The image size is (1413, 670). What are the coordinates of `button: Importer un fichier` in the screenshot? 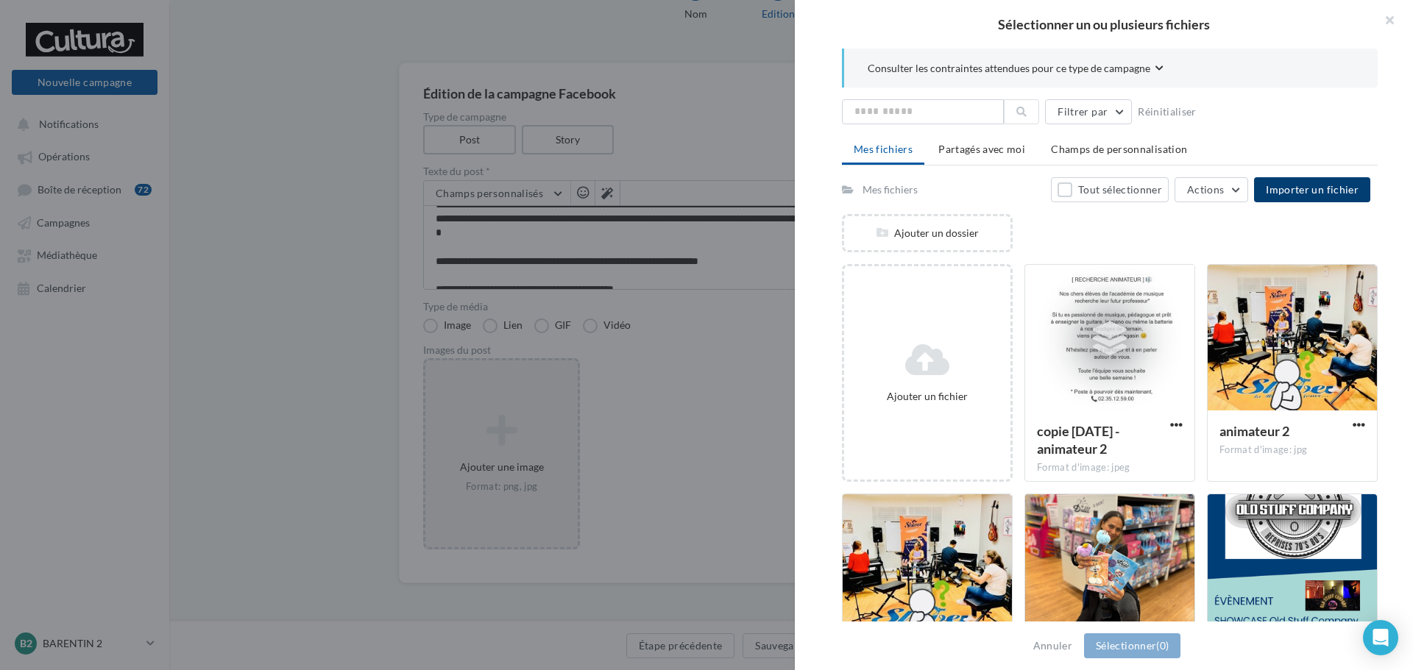 It's located at (1312, 190).